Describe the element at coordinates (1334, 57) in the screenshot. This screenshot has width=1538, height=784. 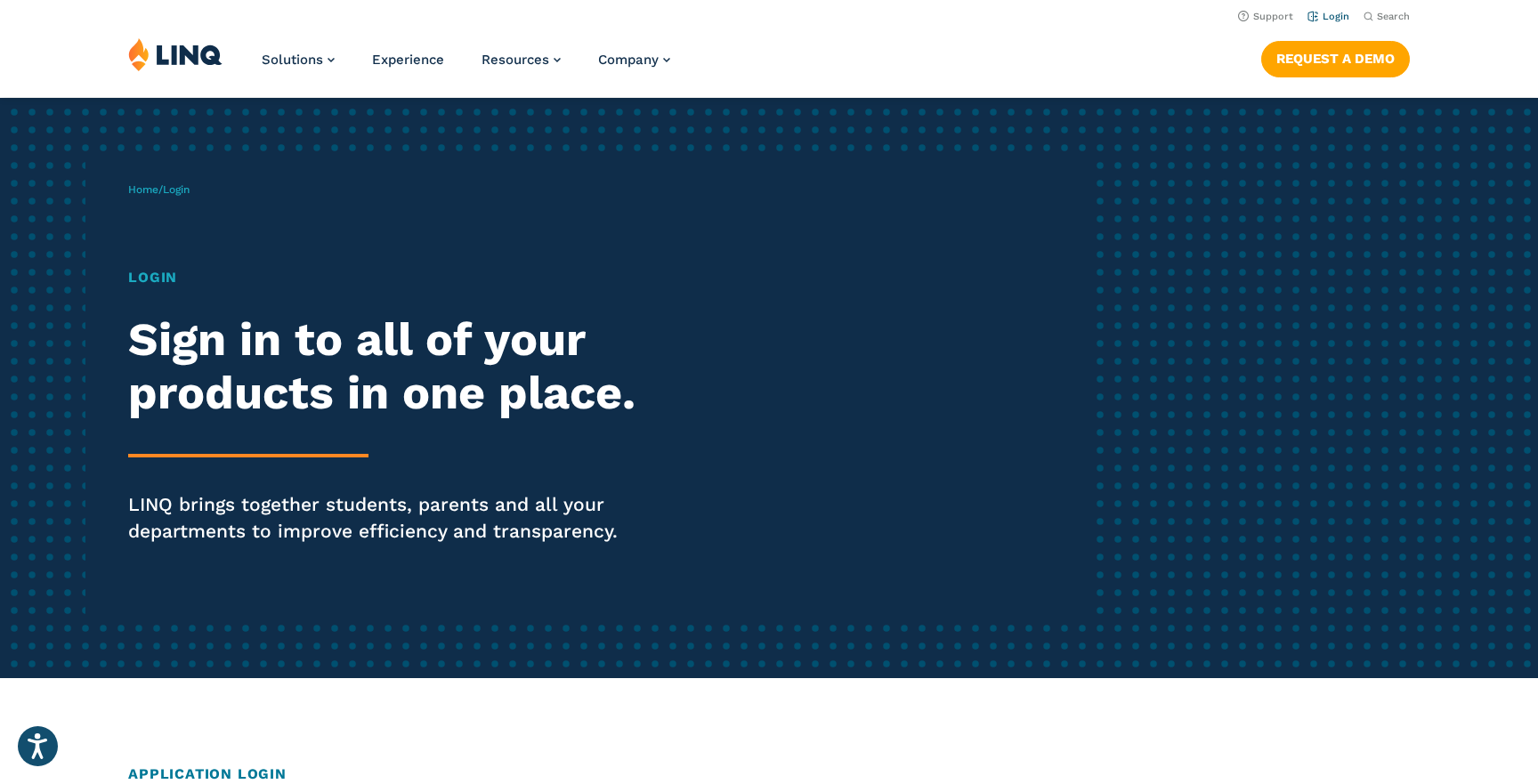
I see `nav: Button Navigation` at that location.